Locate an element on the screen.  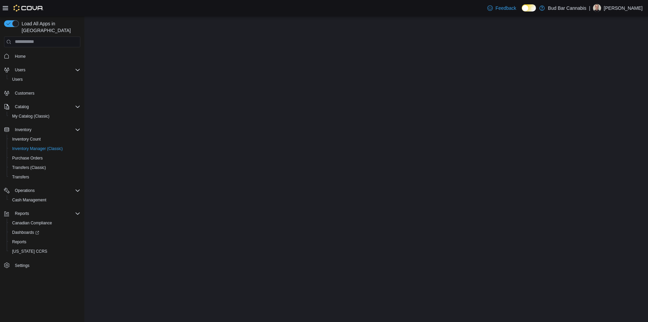
button: Purchase Orders is located at coordinates (45, 158).